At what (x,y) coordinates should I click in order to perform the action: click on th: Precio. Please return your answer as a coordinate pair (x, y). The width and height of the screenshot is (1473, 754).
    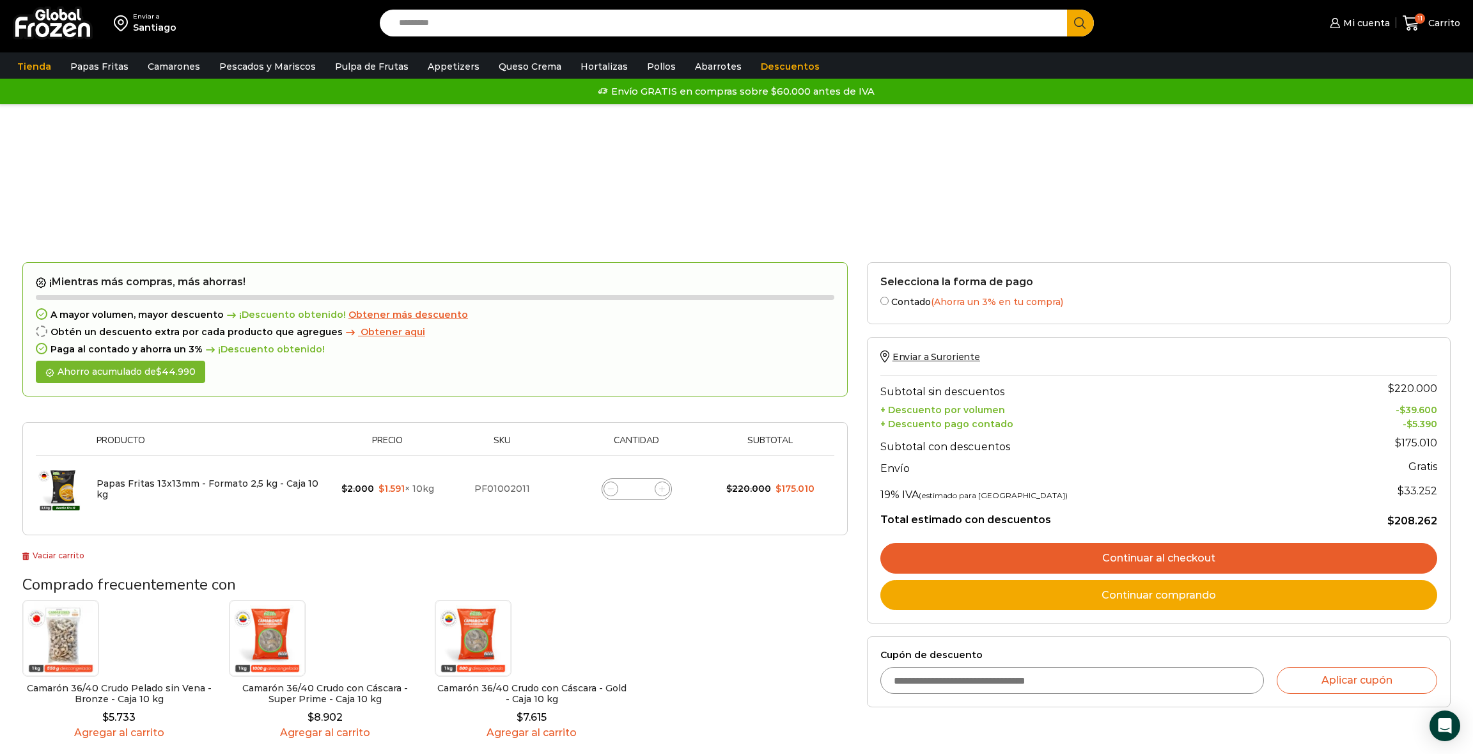
    Looking at the image, I should click on (387, 445).